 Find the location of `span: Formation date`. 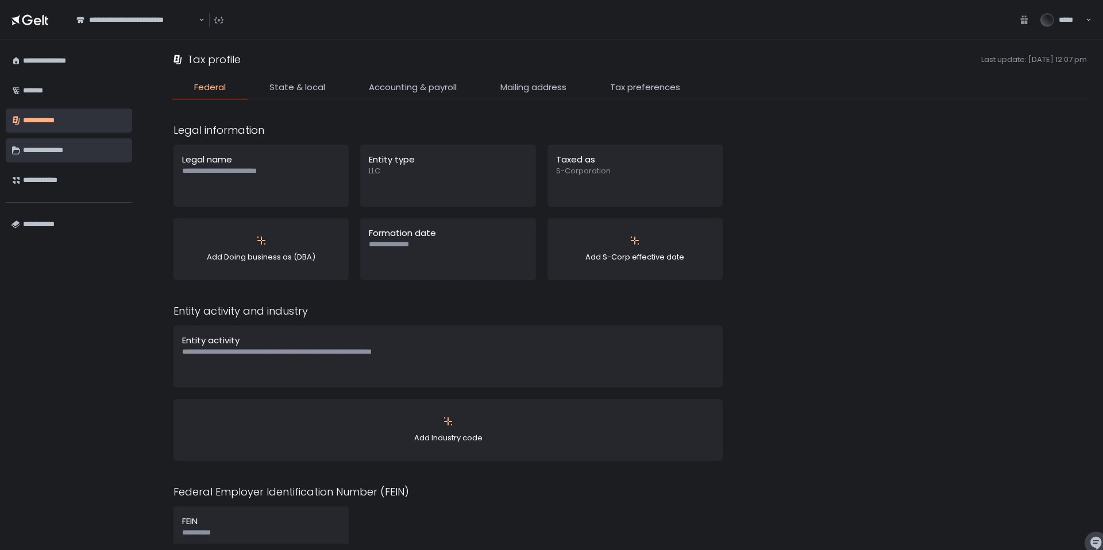

span: Formation date is located at coordinates (402, 233).